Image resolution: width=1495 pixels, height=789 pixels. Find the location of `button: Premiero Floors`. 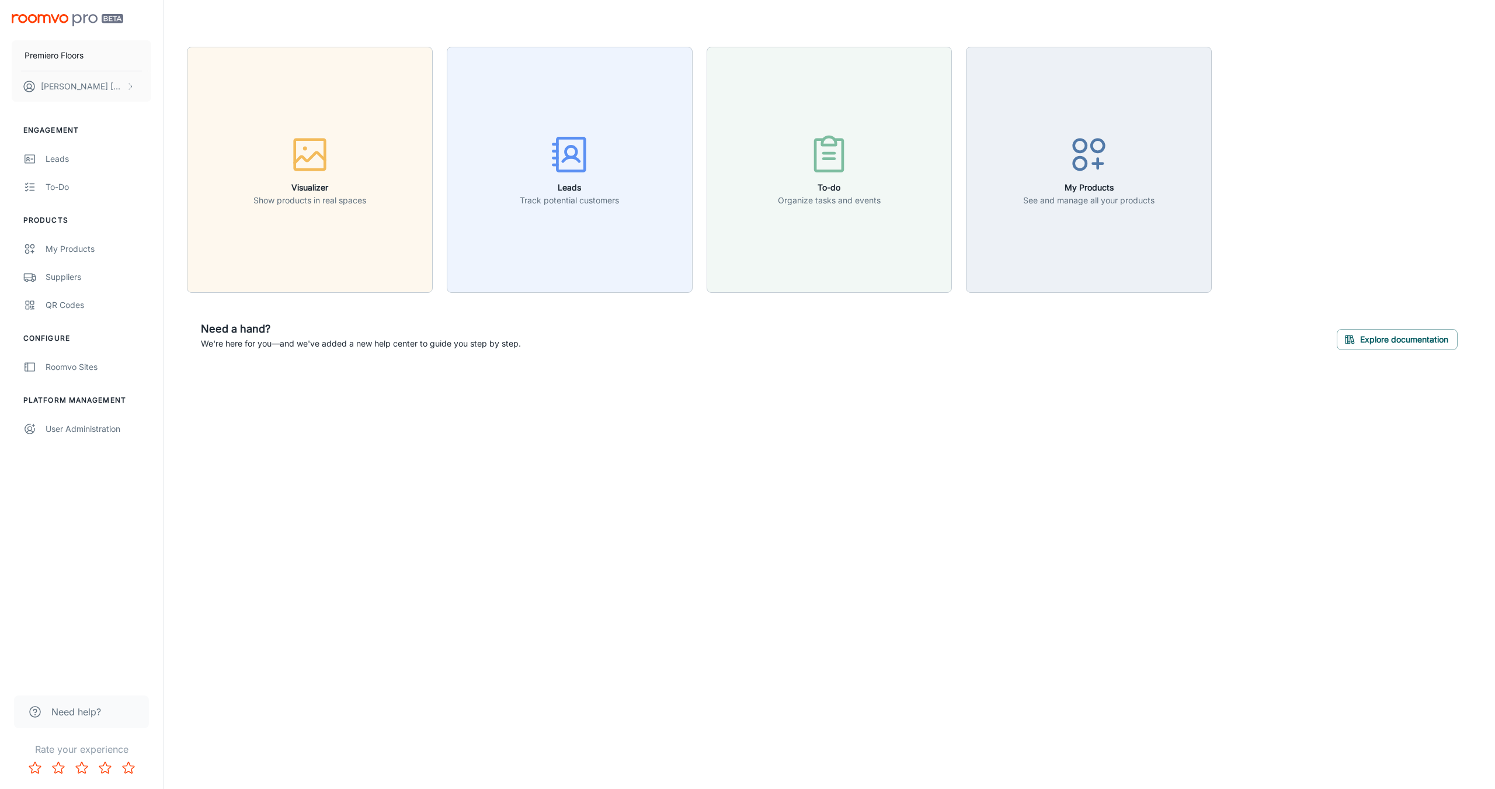

button: Premiero Floors is located at coordinates (81, 55).